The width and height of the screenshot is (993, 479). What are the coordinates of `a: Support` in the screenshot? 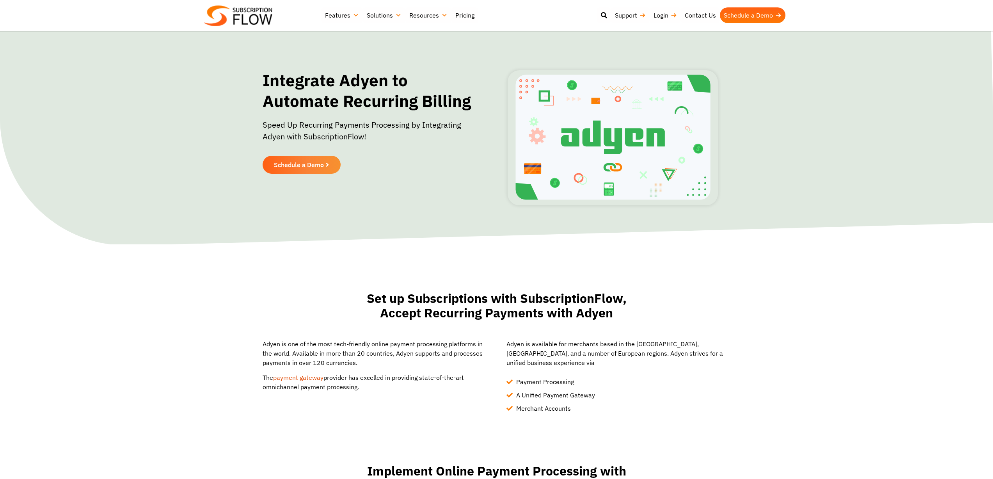 It's located at (630, 15).